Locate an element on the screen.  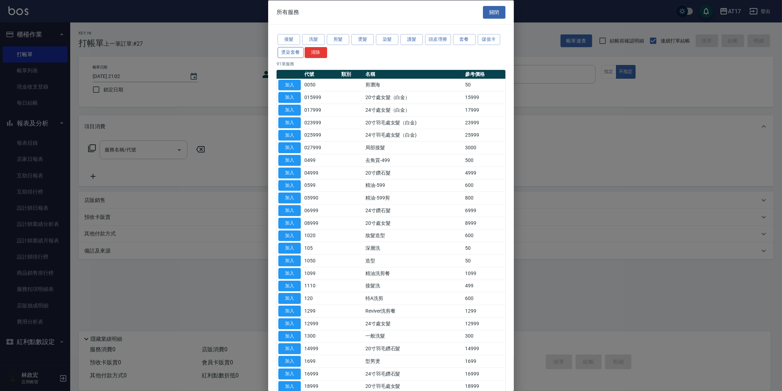
button: 頭皮理療 is located at coordinates (438, 39).